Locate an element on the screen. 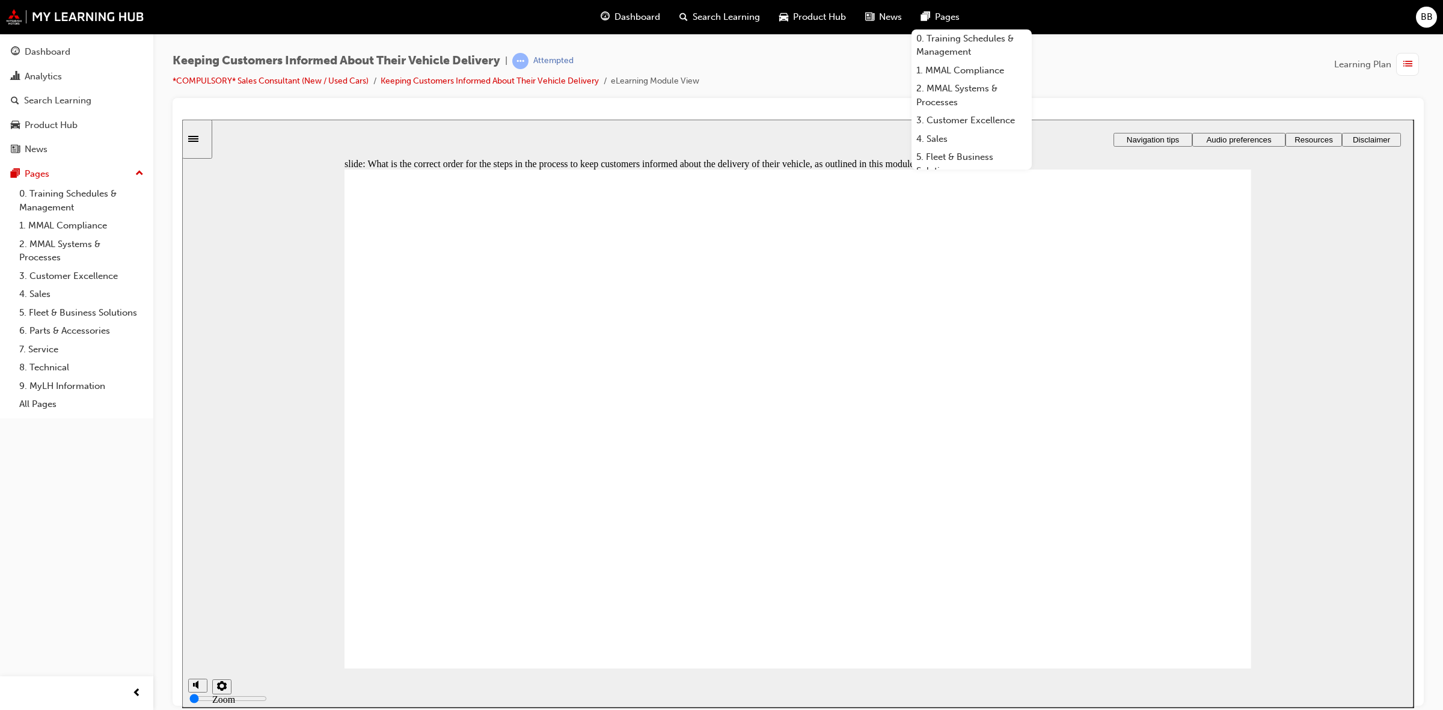 The height and width of the screenshot is (710, 1443). a: Product Hub is located at coordinates (76, 125).